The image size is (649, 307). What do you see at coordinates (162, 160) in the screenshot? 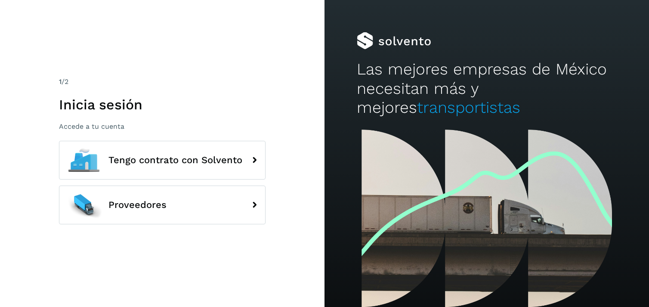
I see `button: Tengo contrato con Solvento` at bounding box center [162, 160].